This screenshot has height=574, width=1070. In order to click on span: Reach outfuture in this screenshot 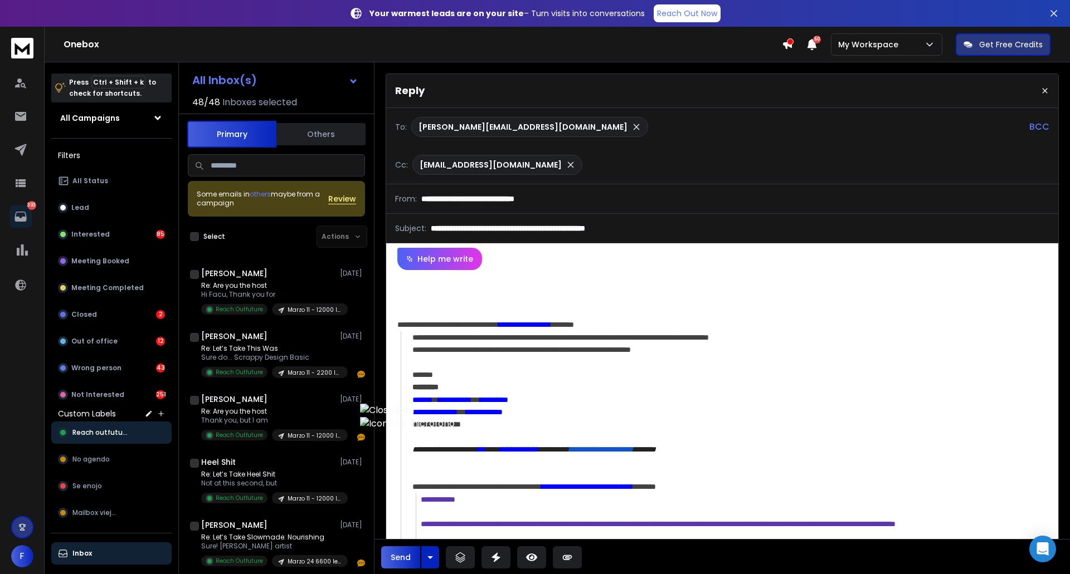, I will do `click(100, 433)`.